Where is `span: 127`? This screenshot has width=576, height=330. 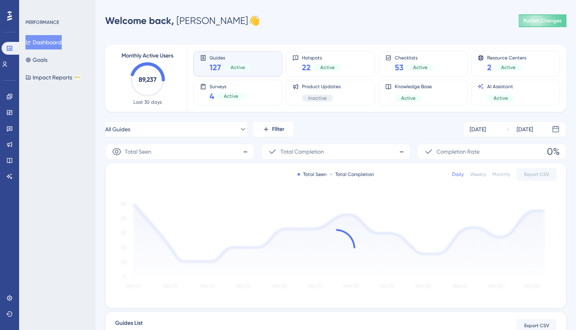
span: 127 is located at coordinates (215, 67).